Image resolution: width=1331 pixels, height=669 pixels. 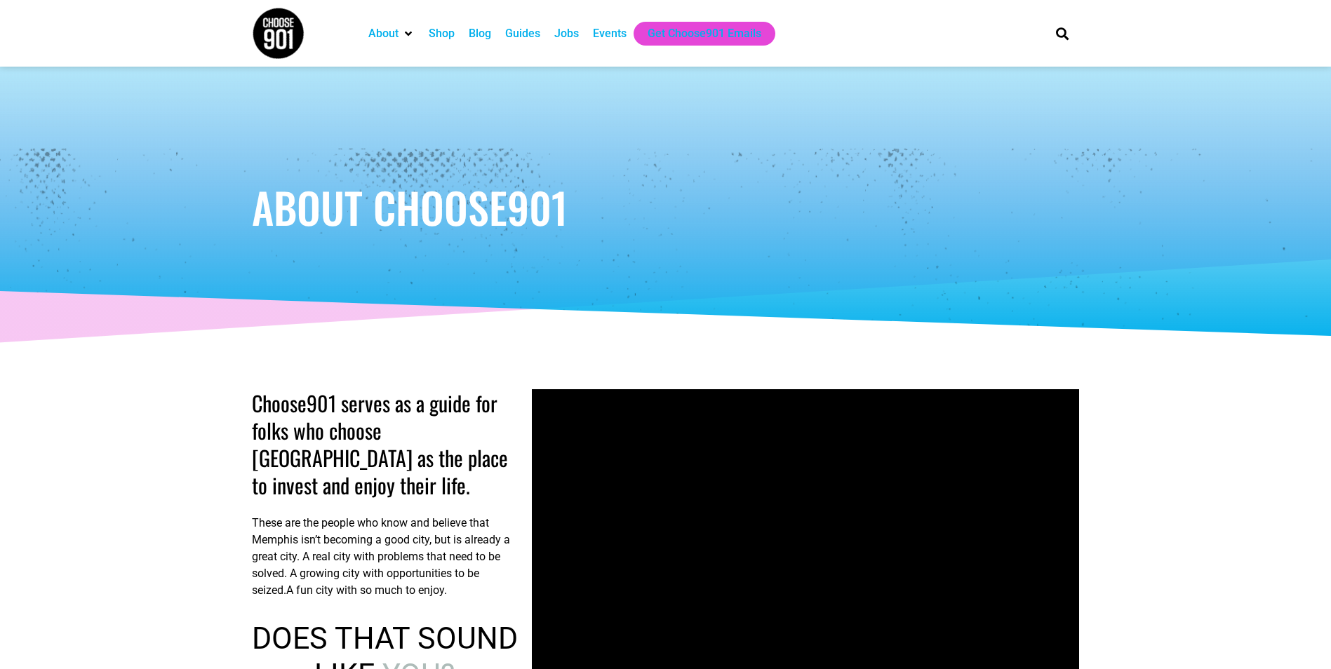 What do you see at coordinates (566, 34) in the screenshot?
I see `div: Jobs` at bounding box center [566, 34].